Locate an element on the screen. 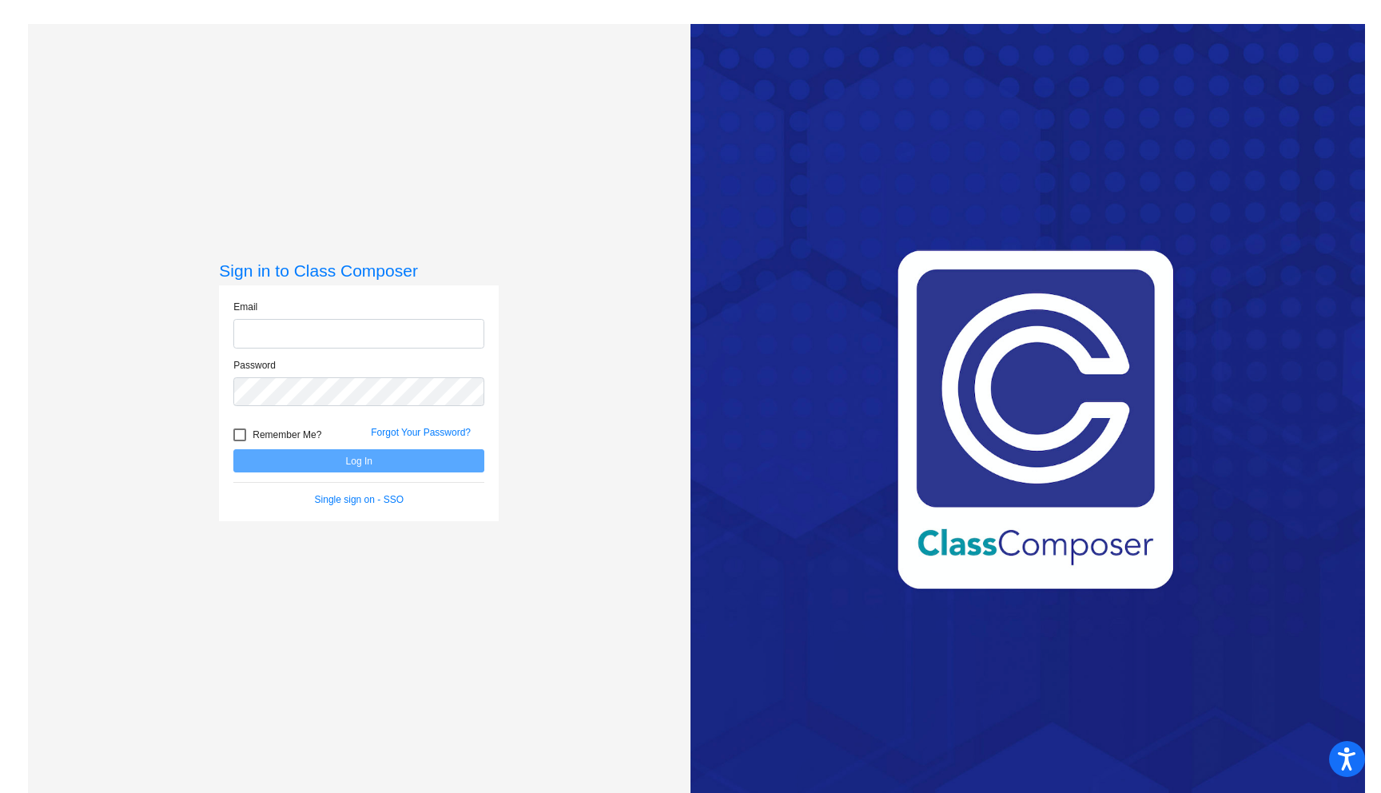  span: Remember Me? is located at coordinates (287, 435).